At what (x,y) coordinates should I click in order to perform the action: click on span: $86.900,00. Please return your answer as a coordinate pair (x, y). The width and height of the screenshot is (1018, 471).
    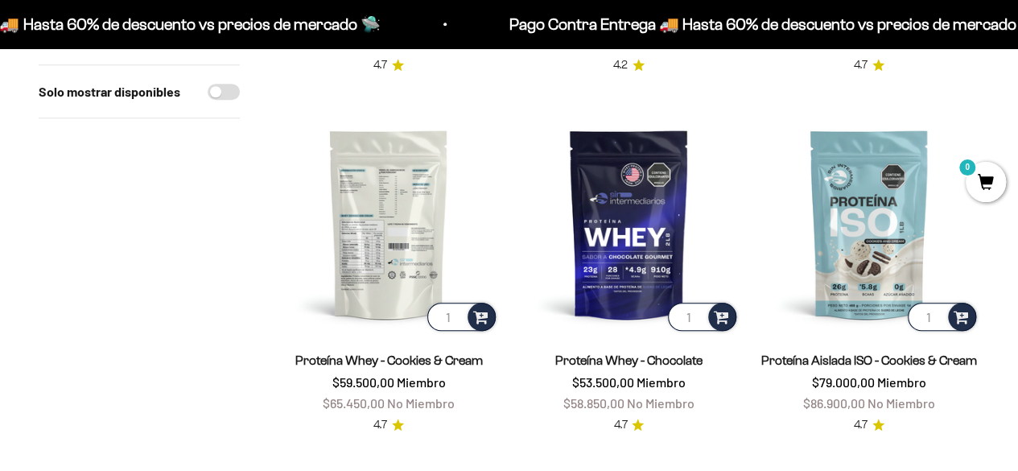
    Looking at the image, I should click on (834, 402).